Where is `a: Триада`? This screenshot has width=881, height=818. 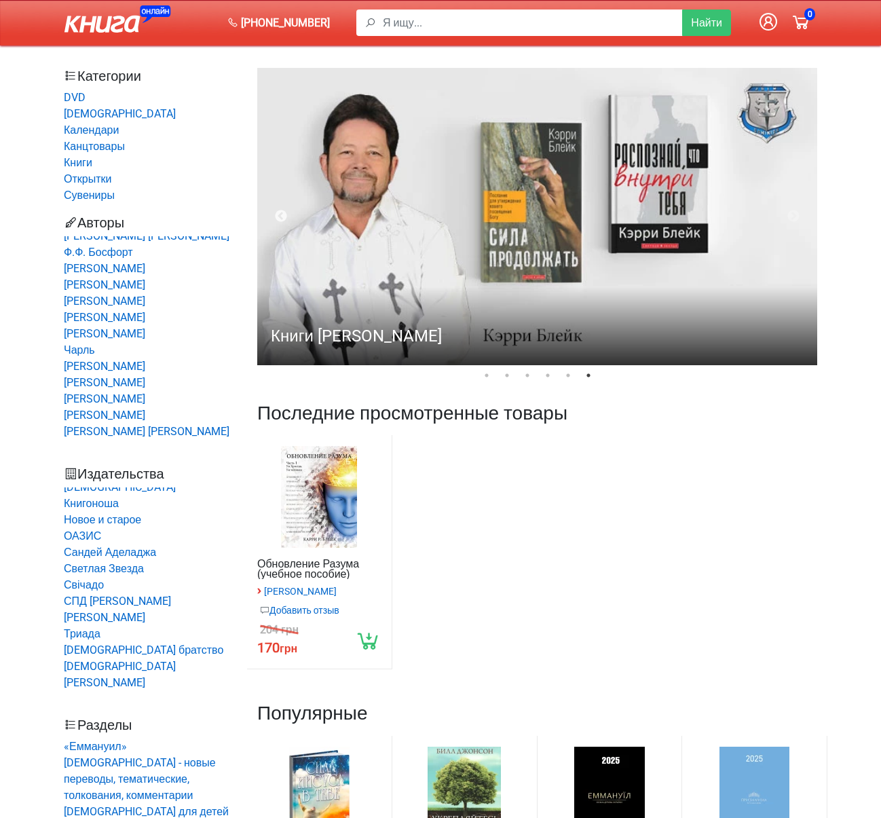 a: Триада is located at coordinates (82, 633).